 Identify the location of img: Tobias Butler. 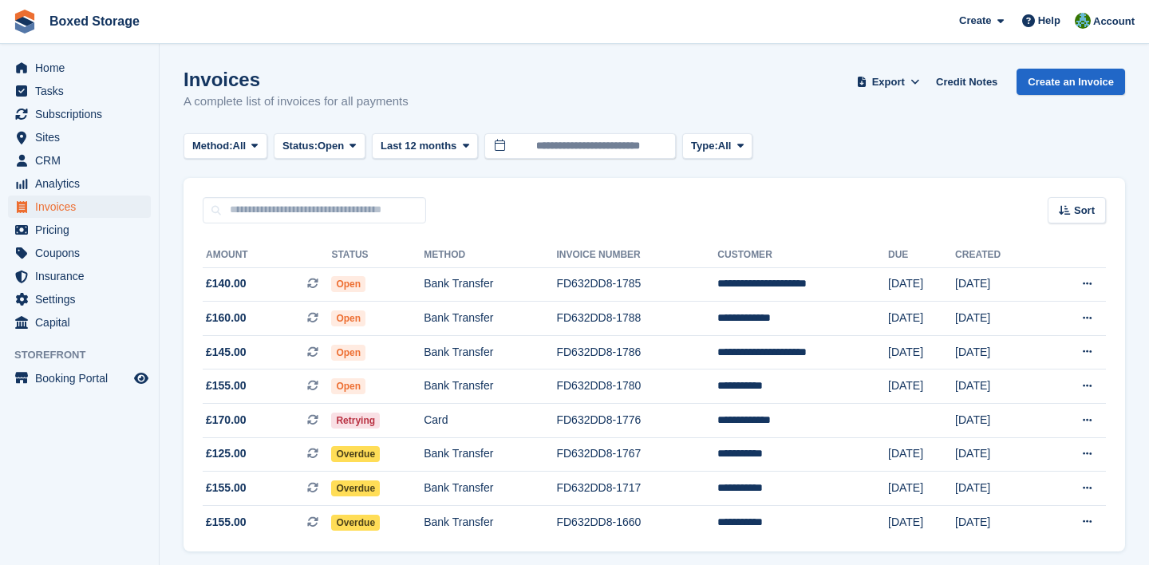
(1083, 21).